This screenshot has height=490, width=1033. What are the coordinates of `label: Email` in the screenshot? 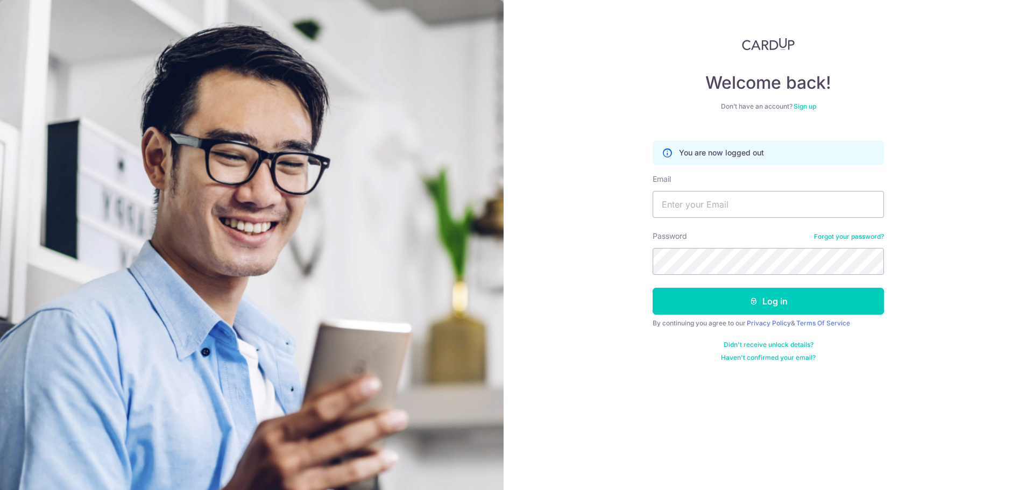 It's located at (662, 179).